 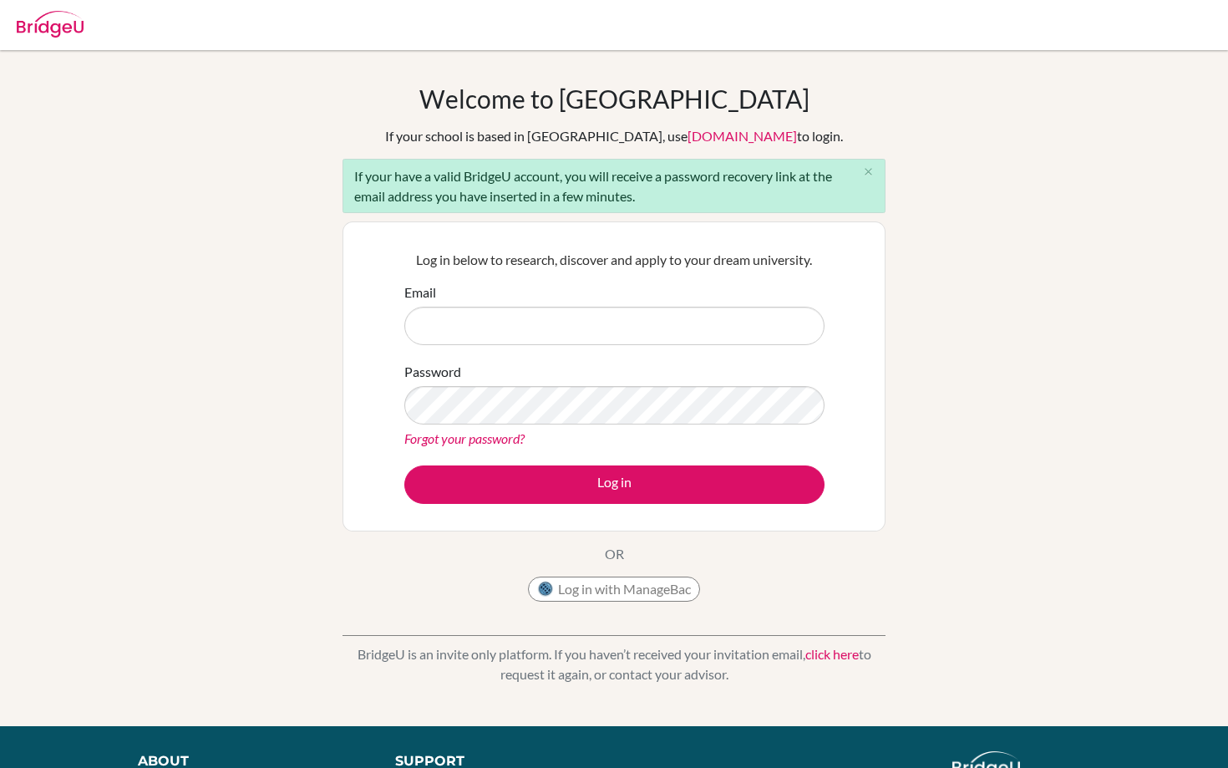 What do you see at coordinates (614, 554) in the screenshot?
I see `p: OR` at bounding box center [614, 554].